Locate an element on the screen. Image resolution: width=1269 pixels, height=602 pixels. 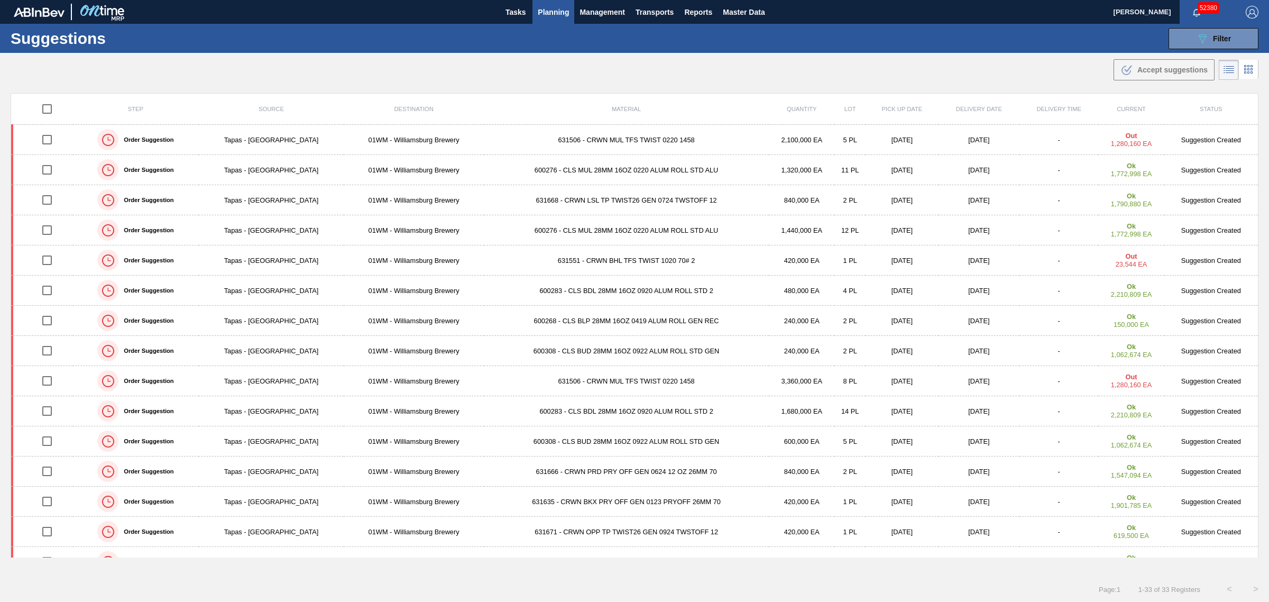
span: 1,772,998 EA is located at coordinates (1131, 173).